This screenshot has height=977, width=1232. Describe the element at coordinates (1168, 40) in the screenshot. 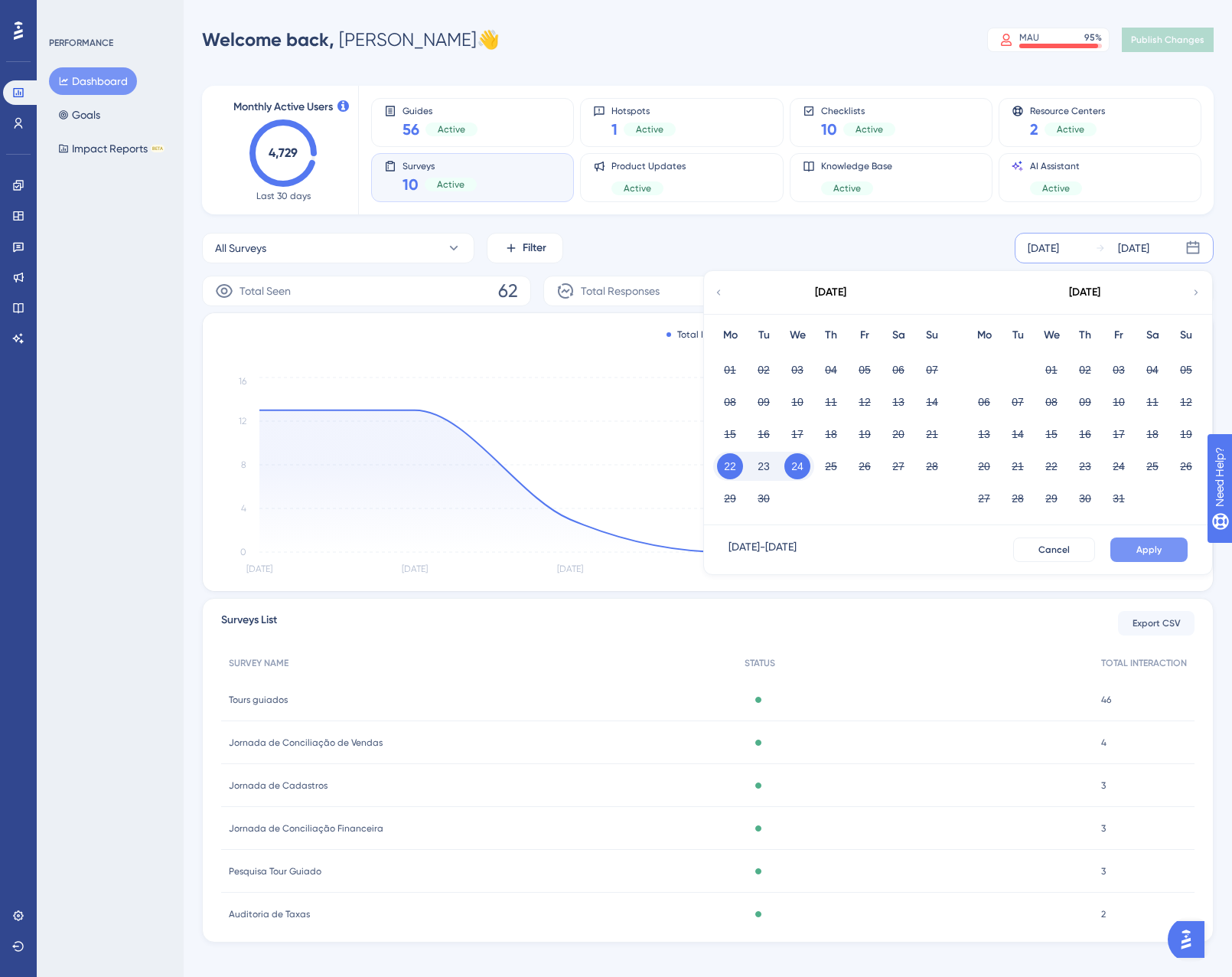

I see `span: Publish Changes` at that location.